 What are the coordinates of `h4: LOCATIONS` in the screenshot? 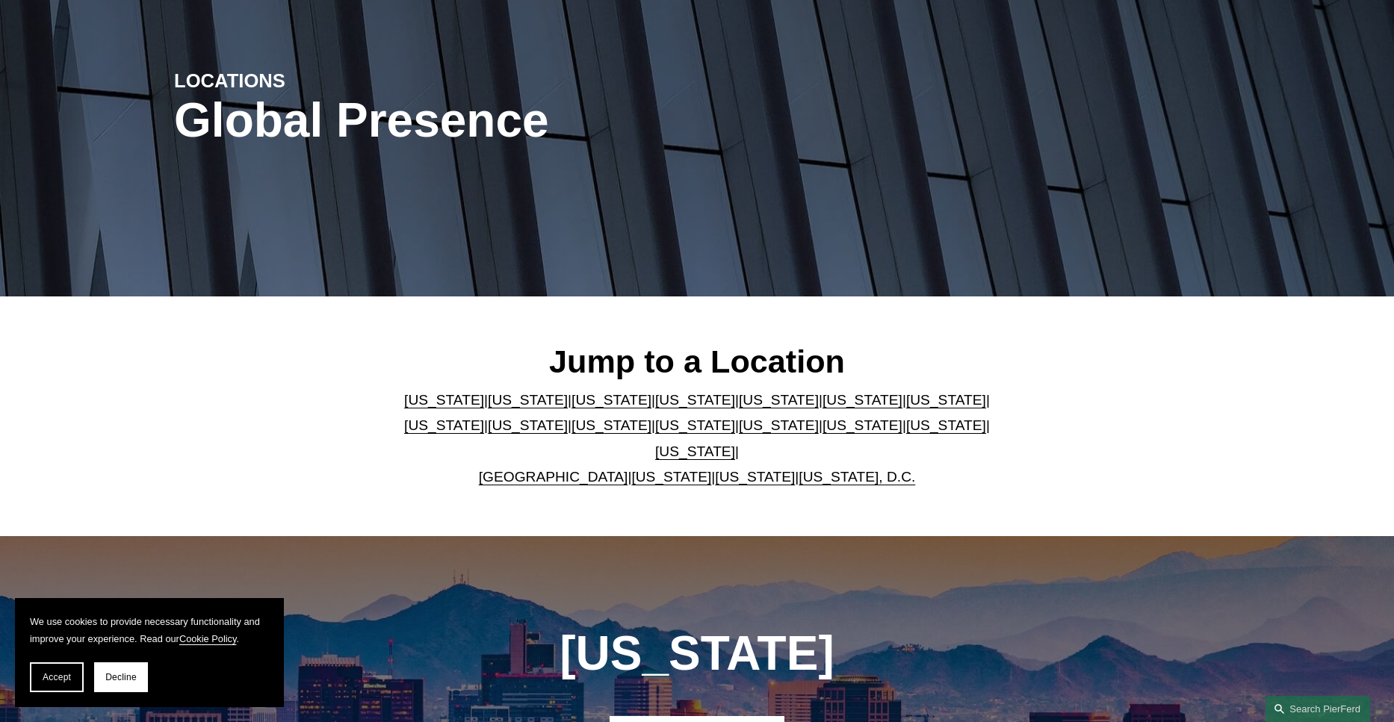 It's located at (305, 81).